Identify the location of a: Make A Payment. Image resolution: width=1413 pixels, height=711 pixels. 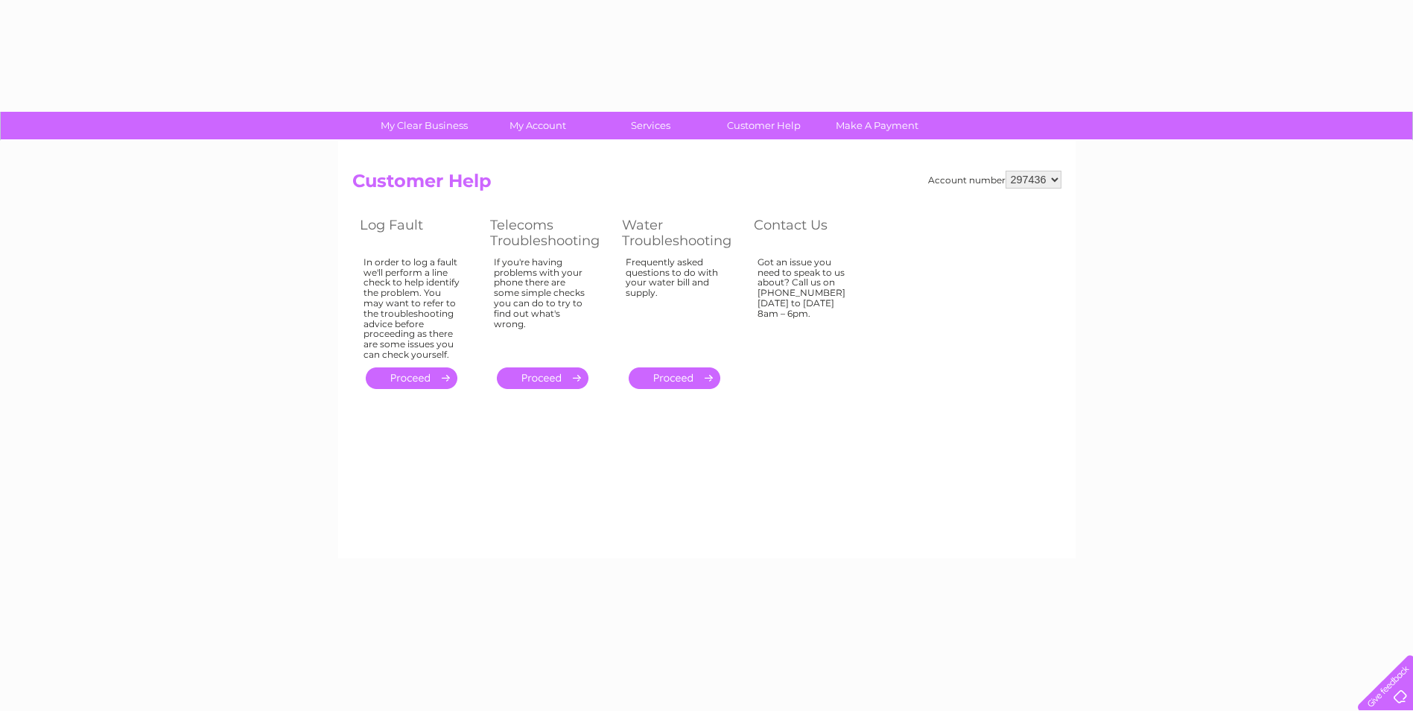
(877, 125).